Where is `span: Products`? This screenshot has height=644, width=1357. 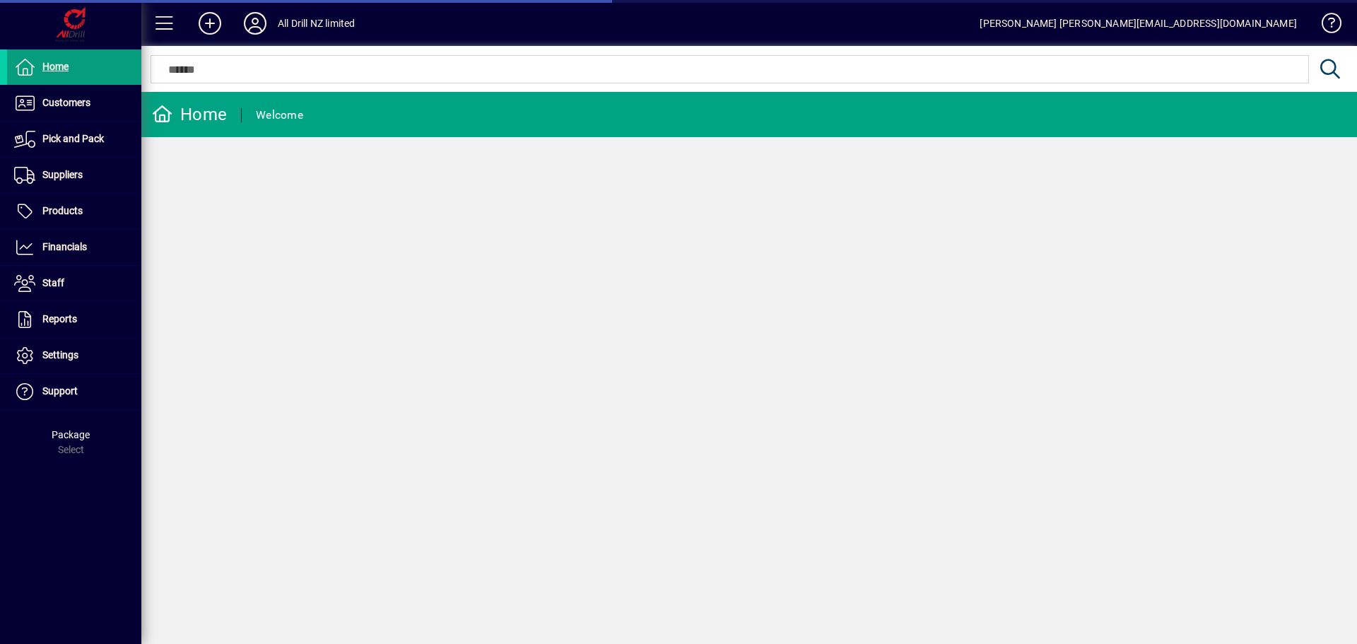
span: Products is located at coordinates (62, 211).